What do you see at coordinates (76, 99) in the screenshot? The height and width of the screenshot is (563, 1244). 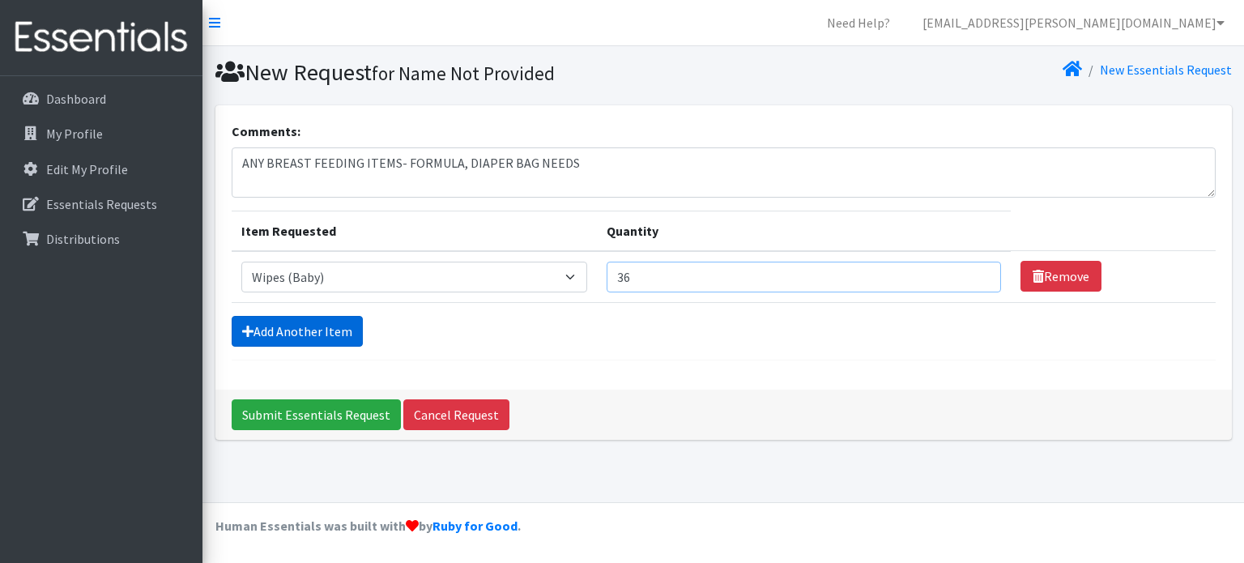 I see `p: Dashboard` at bounding box center [76, 99].